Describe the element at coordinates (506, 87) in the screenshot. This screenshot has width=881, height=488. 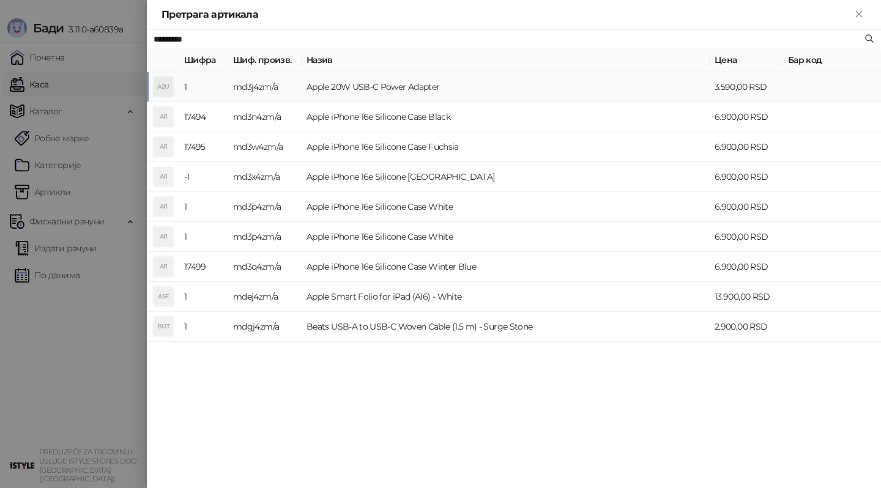
I see `td: Apple 20W USB-C Power Adapter` at that location.